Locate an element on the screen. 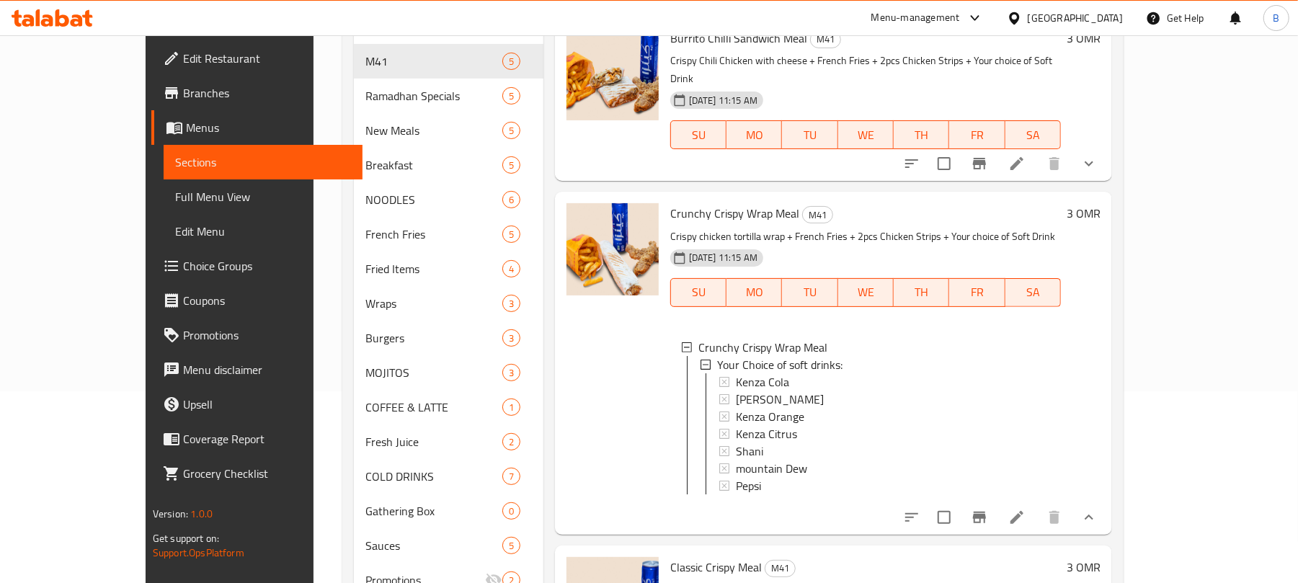 The height and width of the screenshot is (583, 1298). a: Edit menu item is located at coordinates (1017, 164).